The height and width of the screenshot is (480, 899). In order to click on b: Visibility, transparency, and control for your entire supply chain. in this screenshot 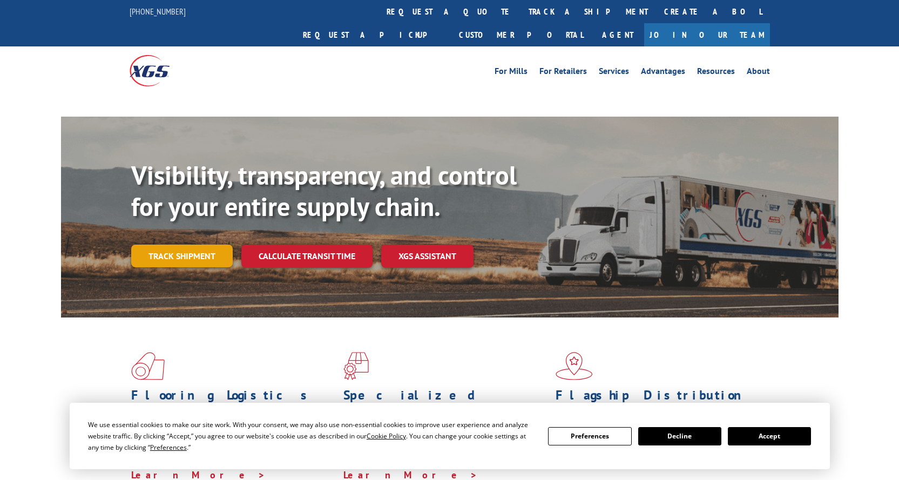, I will do `click(324, 191)`.